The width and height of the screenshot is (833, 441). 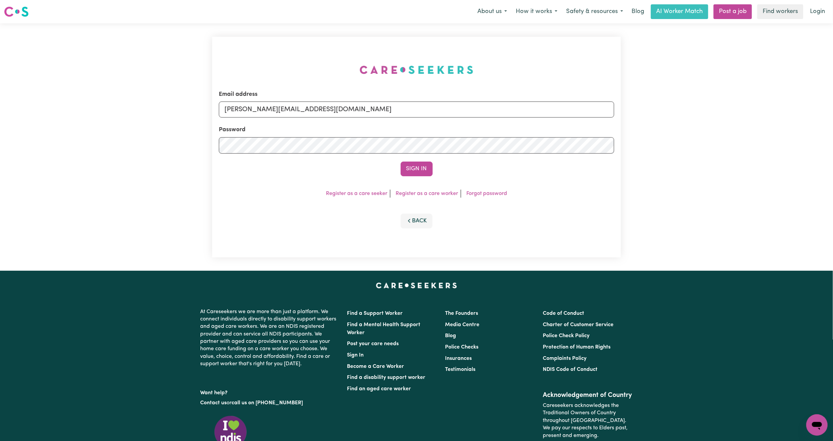 I want to click on a: Post a job, so click(x=733, y=12).